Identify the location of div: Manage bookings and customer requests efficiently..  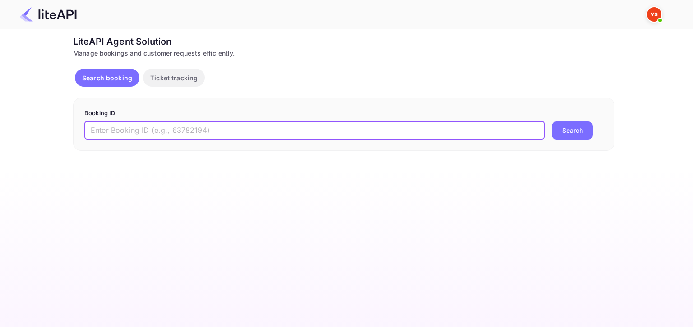
(344, 53).